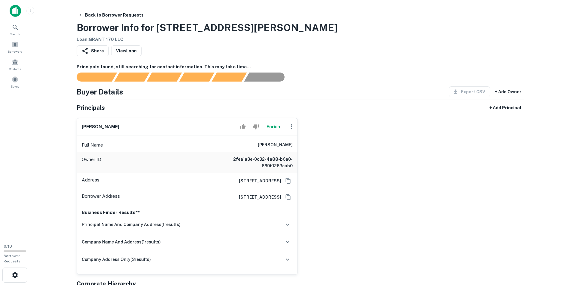  Describe the element at coordinates (121, 242) in the screenshot. I see `h6: company name and address ( 1 results)` at that location.